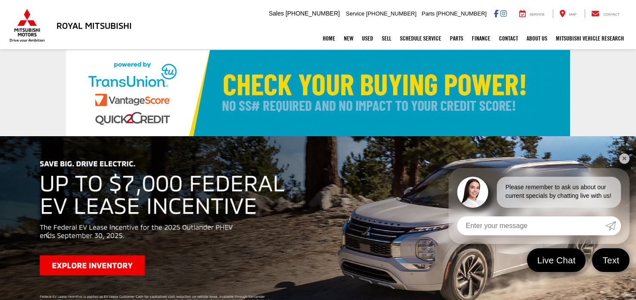 This screenshot has width=636, height=300. Describe the element at coordinates (573, 14) in the screenshot. I see `span: Map` at that location.